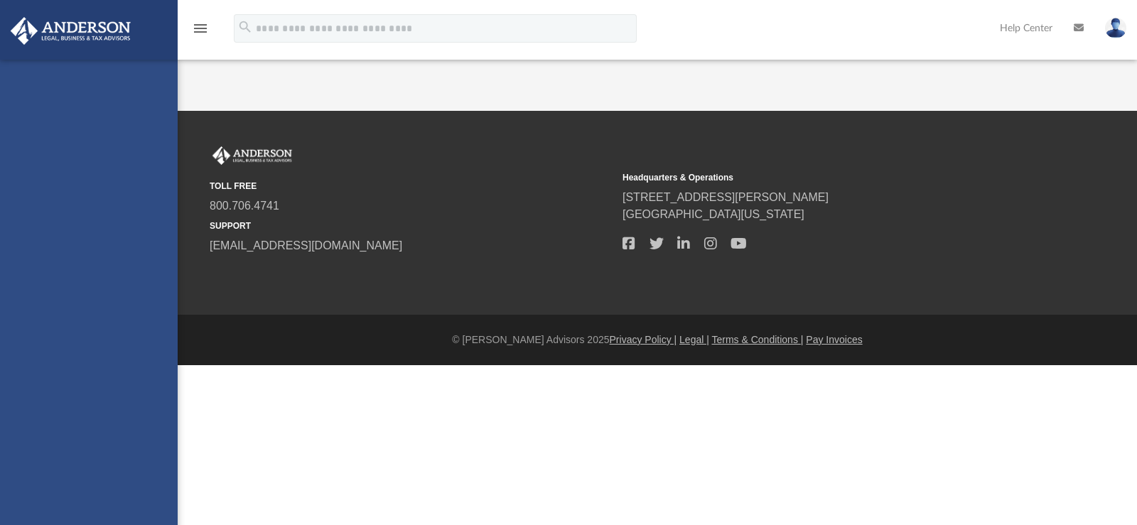  Describe the element at coordinates (757, 340) in the screenshot. I see `a: Terms & Conditions |` at that location.